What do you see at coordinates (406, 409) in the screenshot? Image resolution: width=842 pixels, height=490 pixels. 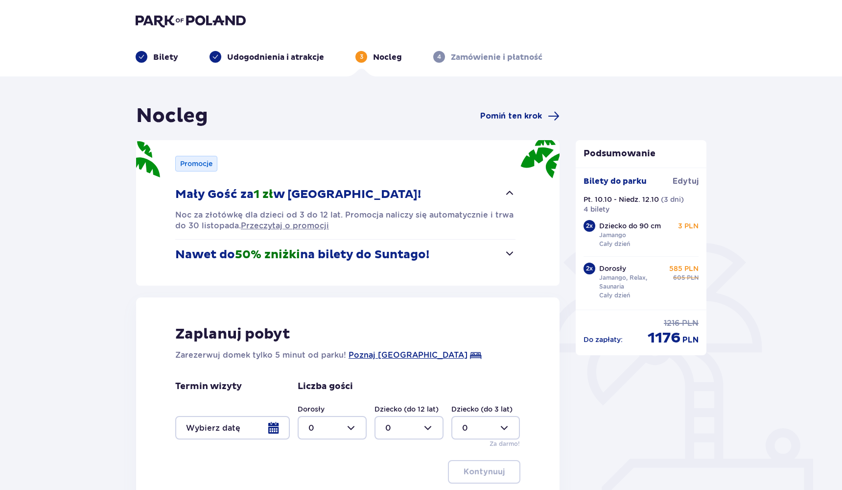 I see `label: Dziecko (do 12 lat)` at bounding box center [406, 409].